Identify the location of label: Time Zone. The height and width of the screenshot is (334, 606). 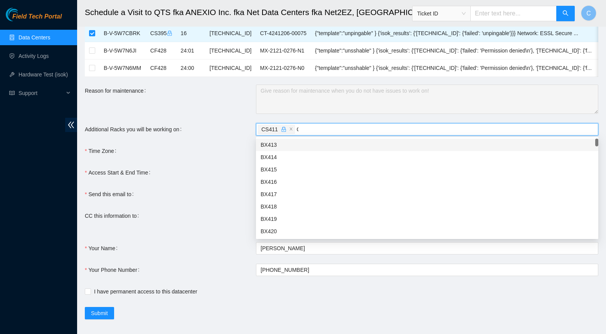
(102, 151).